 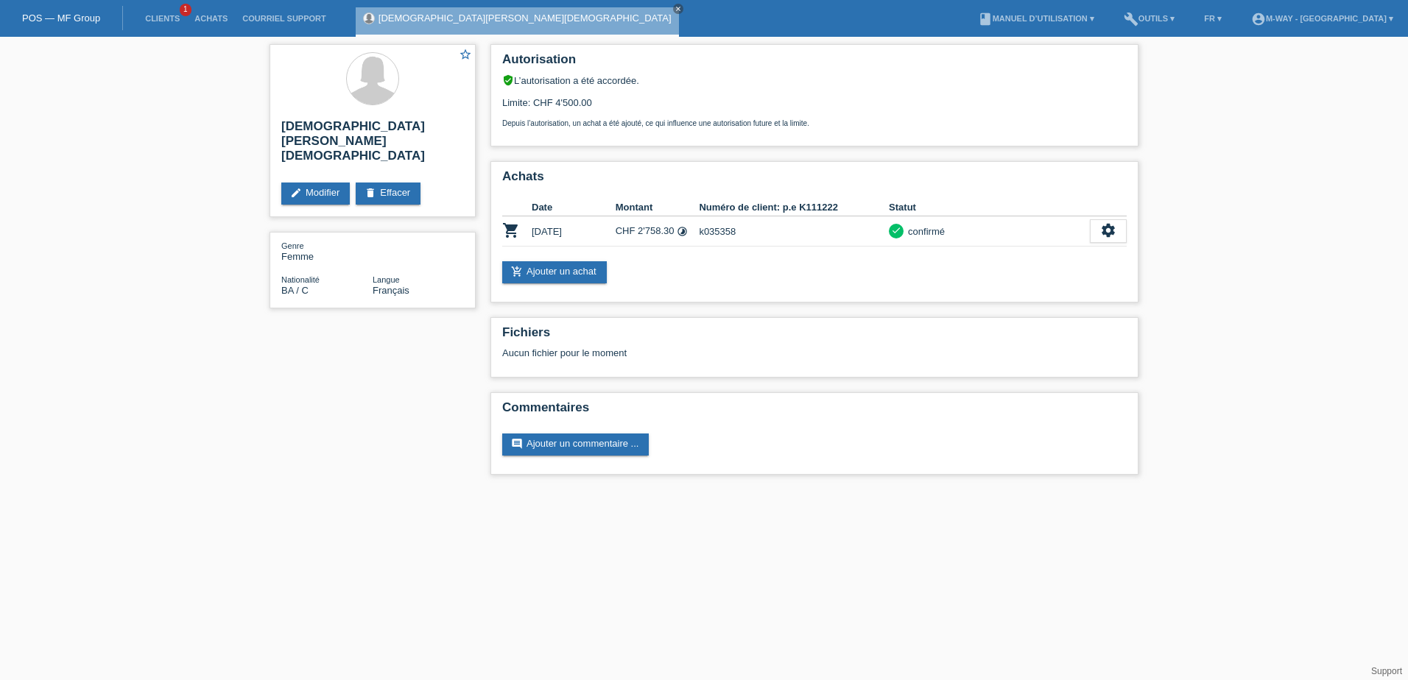 What do you see at coordinates (1386, 672) in the screenshot?
I see `a: Support` at bounding box center [1386, 672].